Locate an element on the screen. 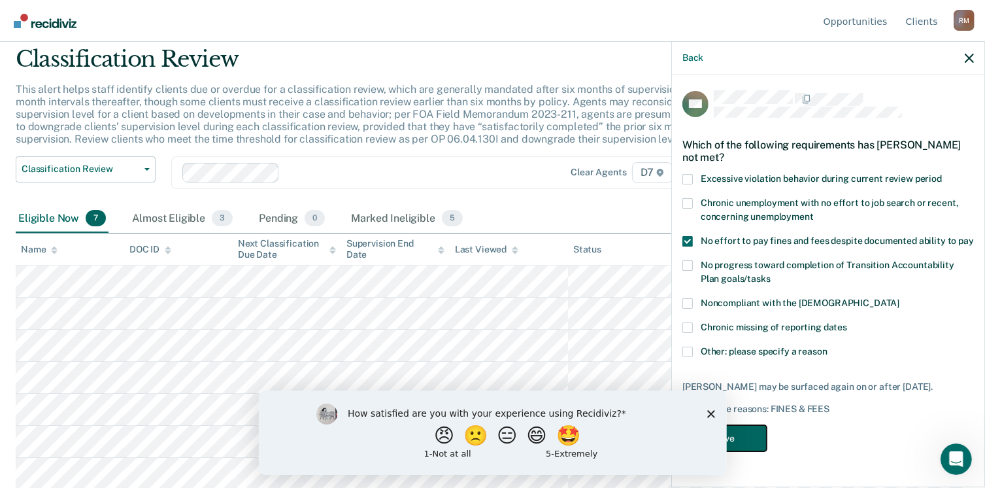  div: Marked Ineligible is located at coordinates (407, 219).